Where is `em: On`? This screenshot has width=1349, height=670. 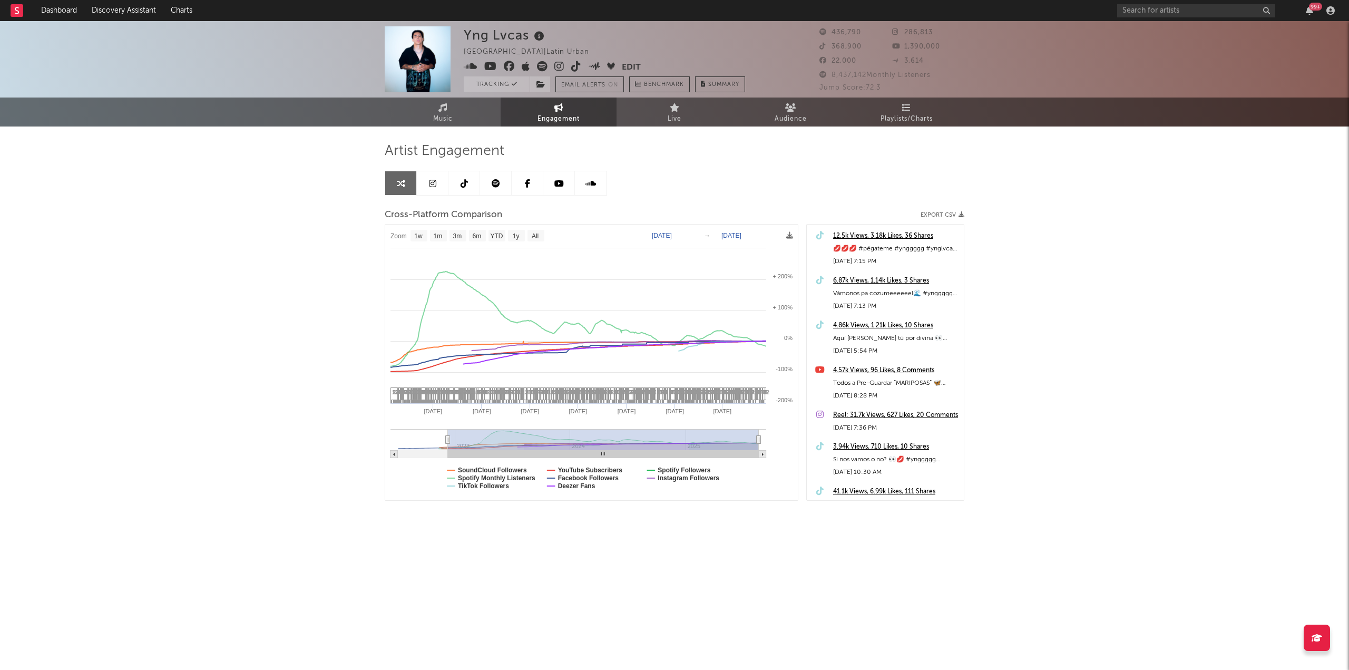 em: On is located at coordinates (613, 85).